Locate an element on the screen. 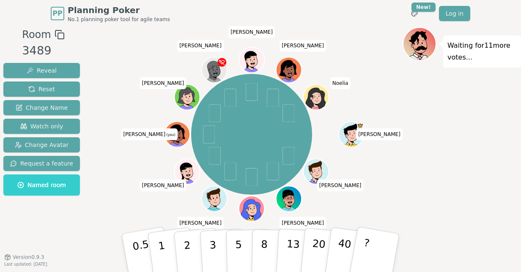 This screenshot has height=272, width=521. button: New! is located at coordinates (414, 14).